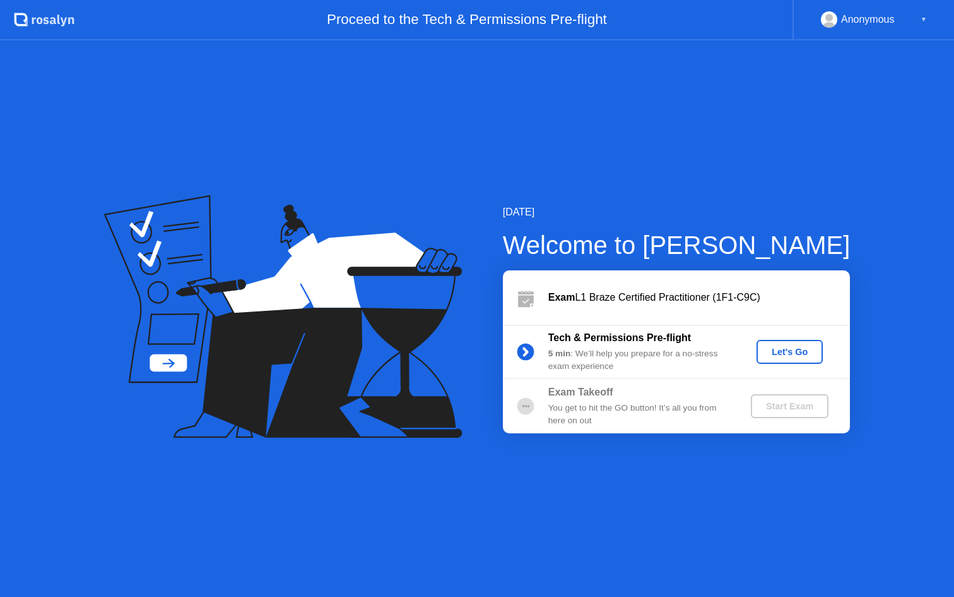 Image resolution: width=954 pixels, height=597 pixels. I want to click on button: Let's Go, so click(790, 352).